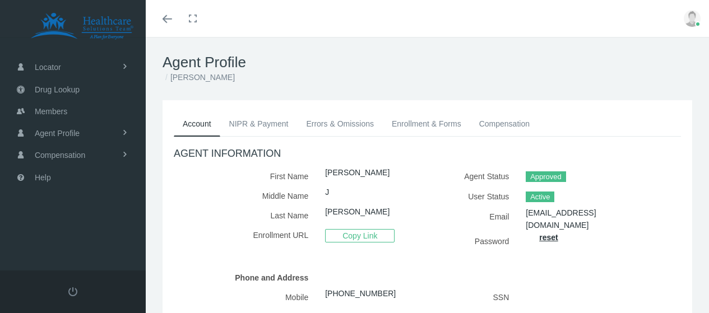  What do you see at coordinates (545, 177) in the screenshot?
I see `span: Approved` at bounding box center [545, 177].